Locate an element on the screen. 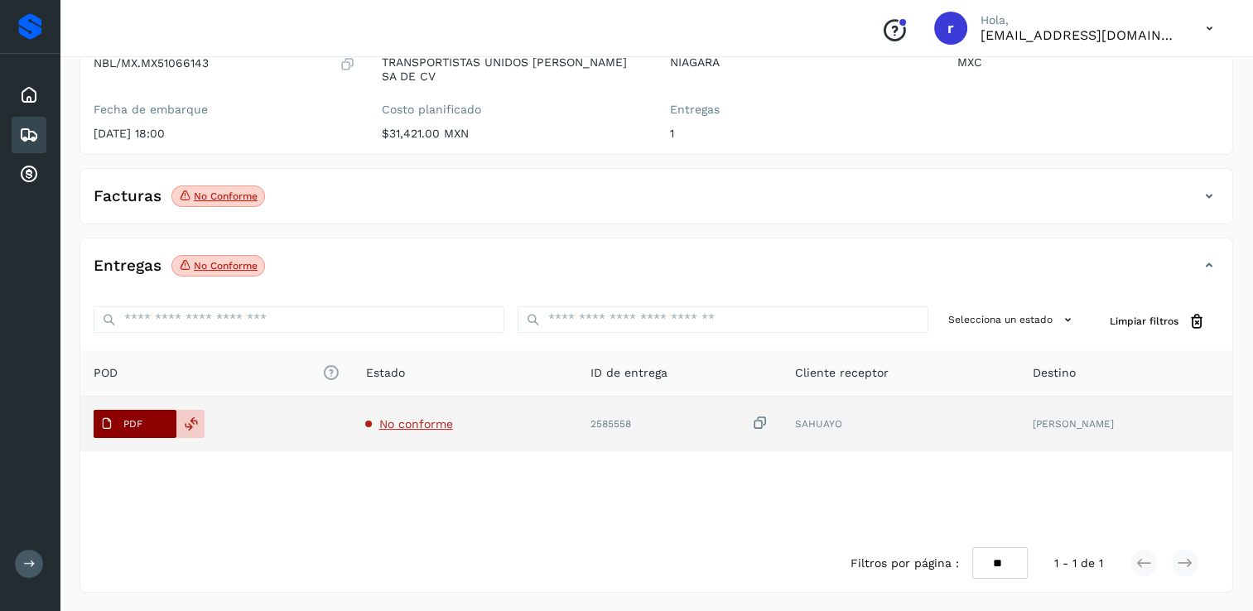  span: Filtros por página : is located at coordinates (904, 563).